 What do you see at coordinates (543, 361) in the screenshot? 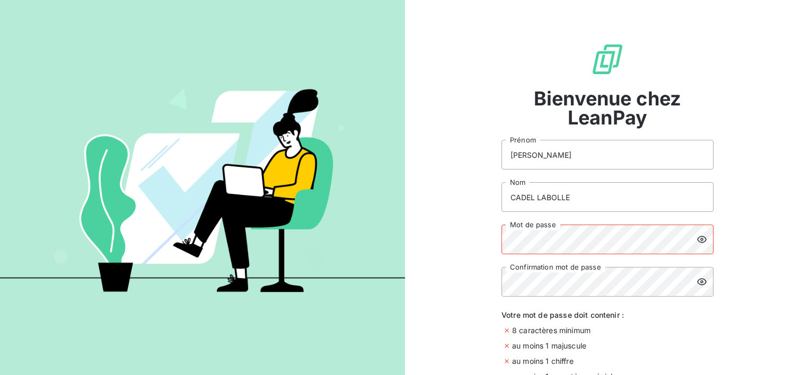
I see `span: au moins 1 chiffre` at bounding box center [543, 361].